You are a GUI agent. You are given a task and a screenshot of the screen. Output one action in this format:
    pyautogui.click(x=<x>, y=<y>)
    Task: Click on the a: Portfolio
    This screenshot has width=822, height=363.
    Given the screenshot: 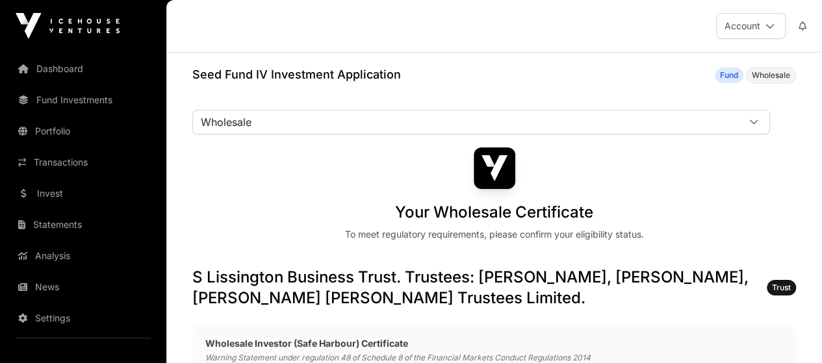 What is the action you would take?
    pyautogui.click(x=83, y=131)
    